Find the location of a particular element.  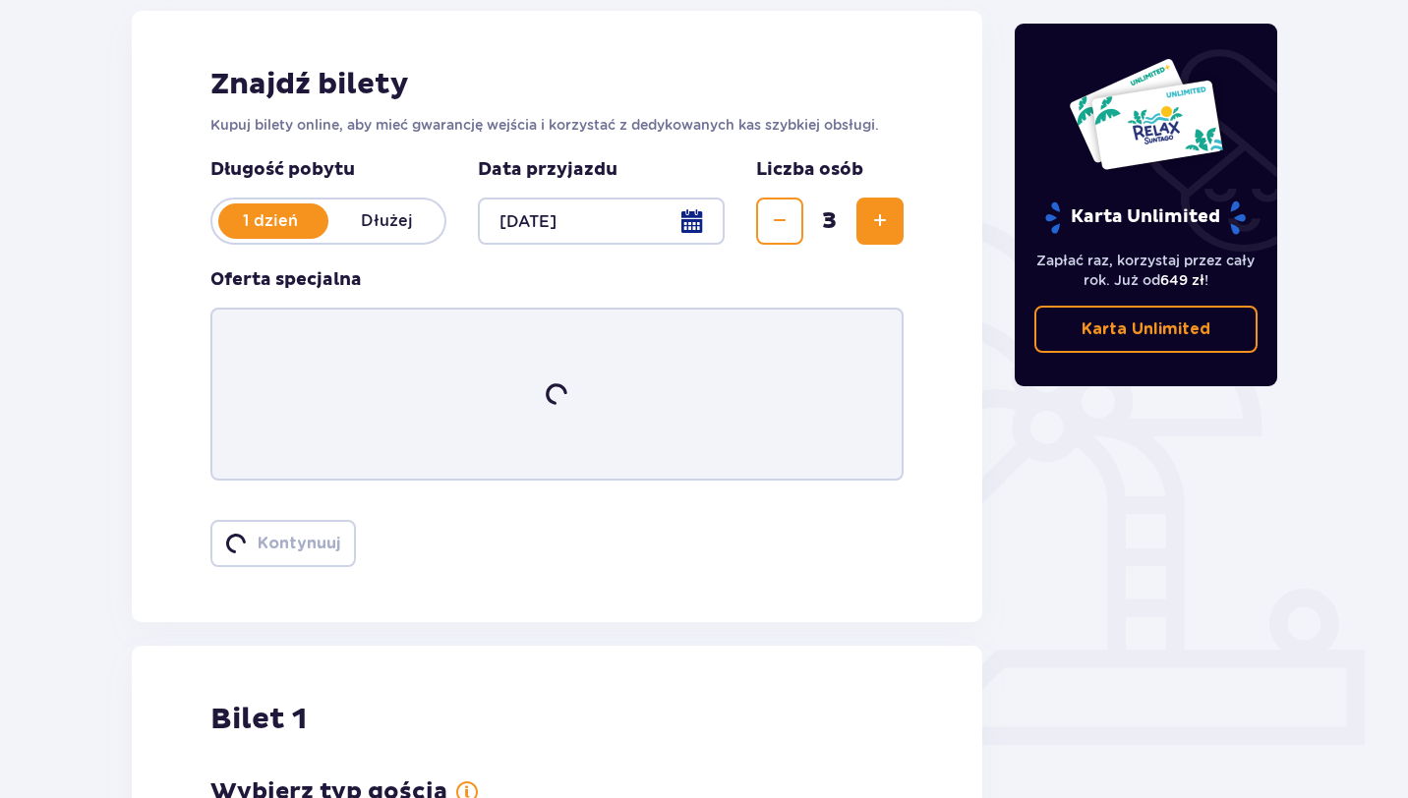

h3: Oferta specjalna is located at coordinates (286, 280).